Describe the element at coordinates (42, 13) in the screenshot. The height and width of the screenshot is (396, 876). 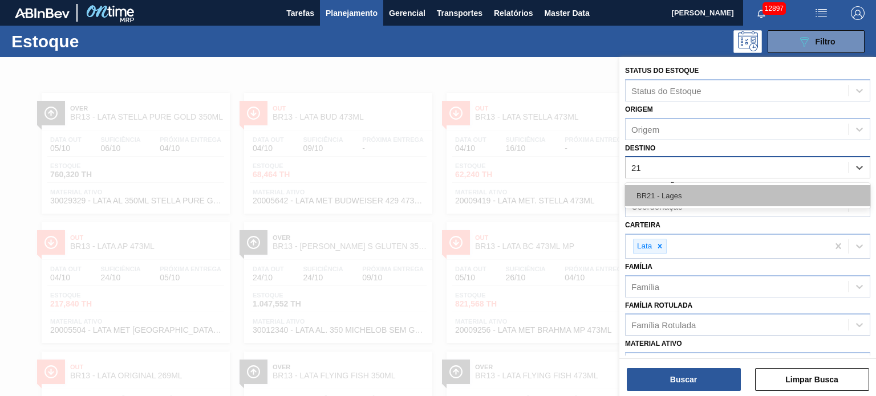
I see `img: TNhmsLtSVTkK8tSr43FrP2fwEKptu5GPRR3wAAAABJRU5ErkJggg==` at that location.